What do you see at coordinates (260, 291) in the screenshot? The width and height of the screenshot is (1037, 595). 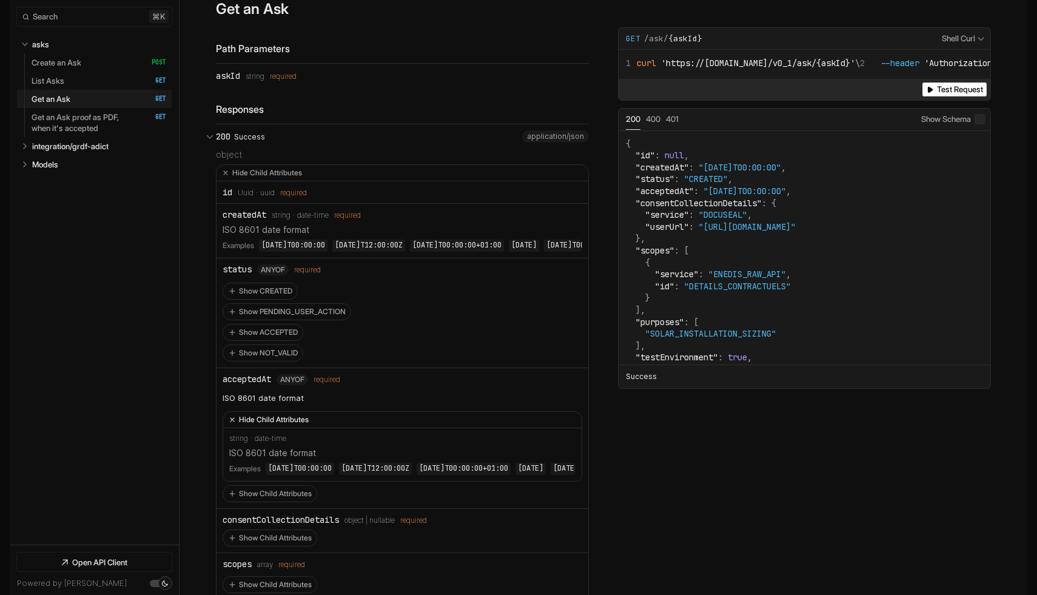 I see `button: Show CREATED` at bounding box center [260, 291].